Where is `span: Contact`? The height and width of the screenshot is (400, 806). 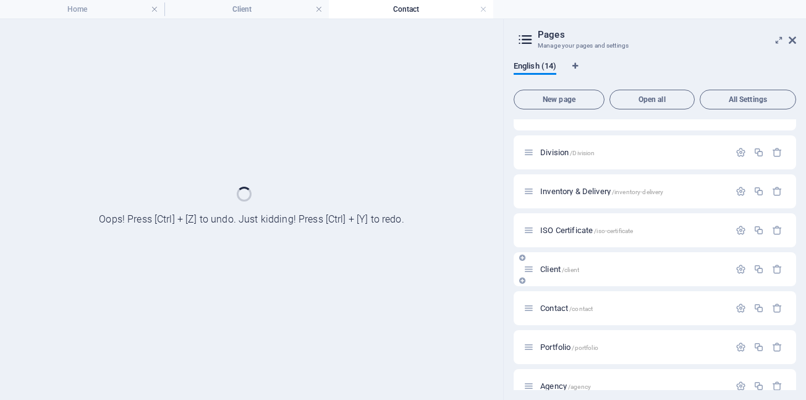 span: Contact is located at coordinates (566, 308).